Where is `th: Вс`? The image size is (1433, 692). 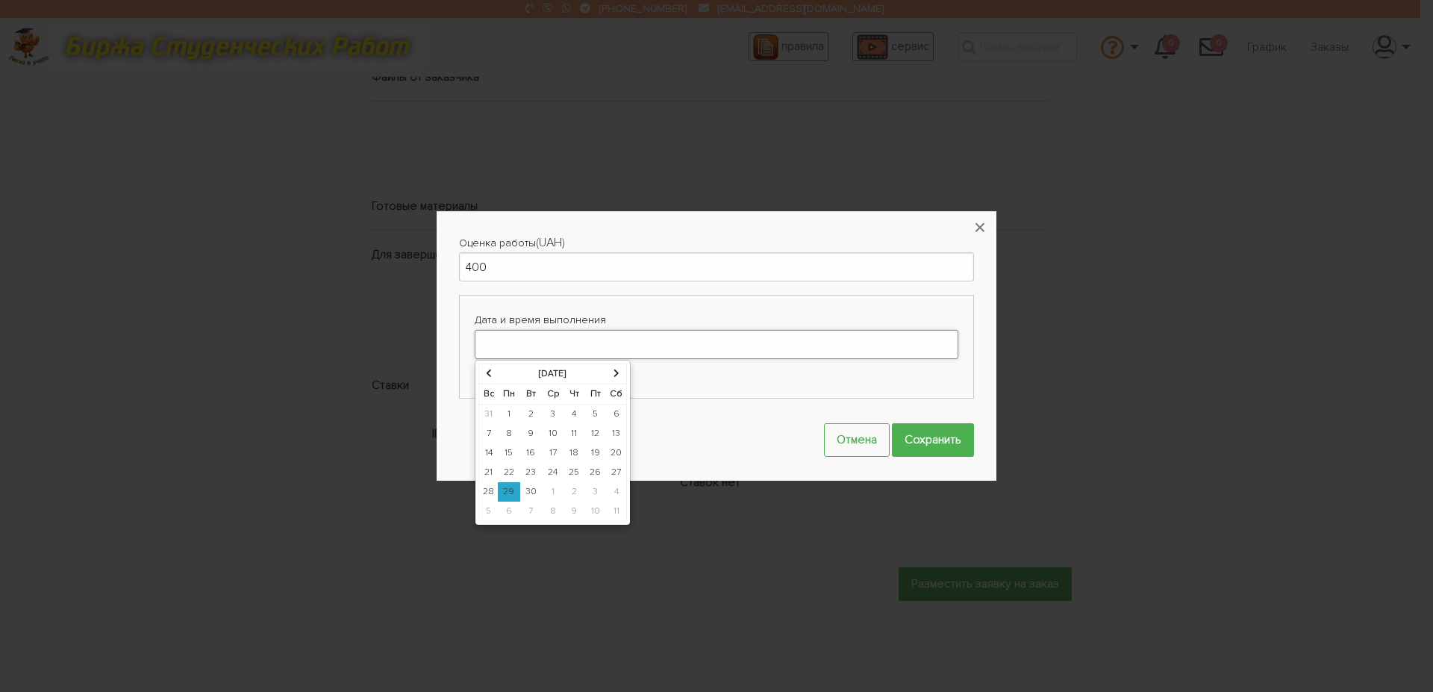
th: Вс is located at coordinates (489, 393).